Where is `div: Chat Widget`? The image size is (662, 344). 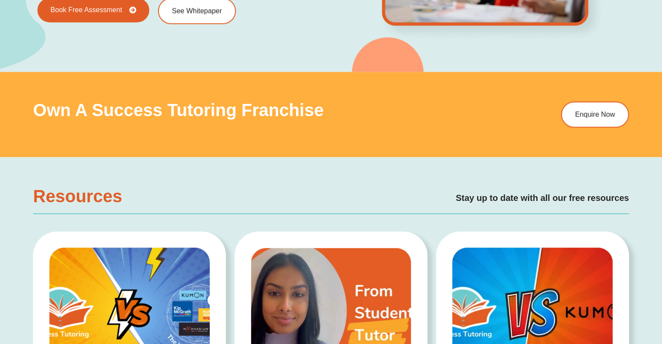 div: Chat Widget is located at coordinates (640, 323).